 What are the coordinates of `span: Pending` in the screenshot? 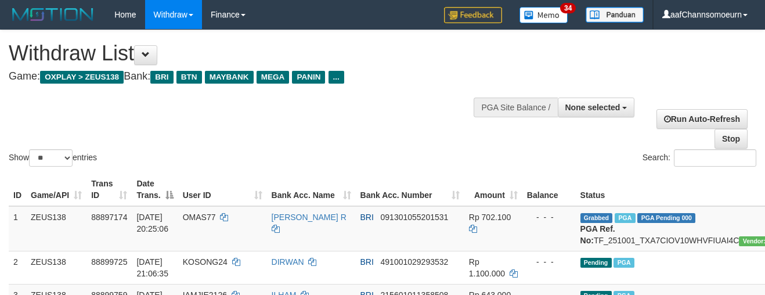 It's located at (596, 262).